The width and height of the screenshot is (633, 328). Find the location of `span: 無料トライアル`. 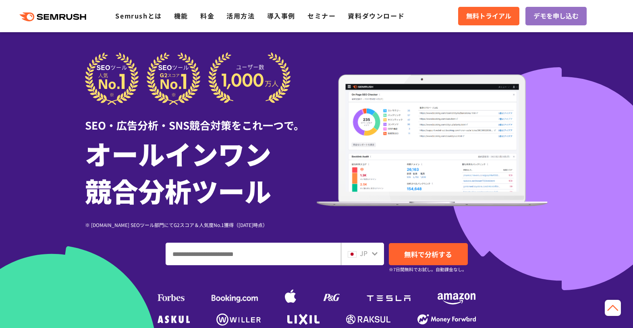

span: 無料トライアル is located at coordinates (489, 16).